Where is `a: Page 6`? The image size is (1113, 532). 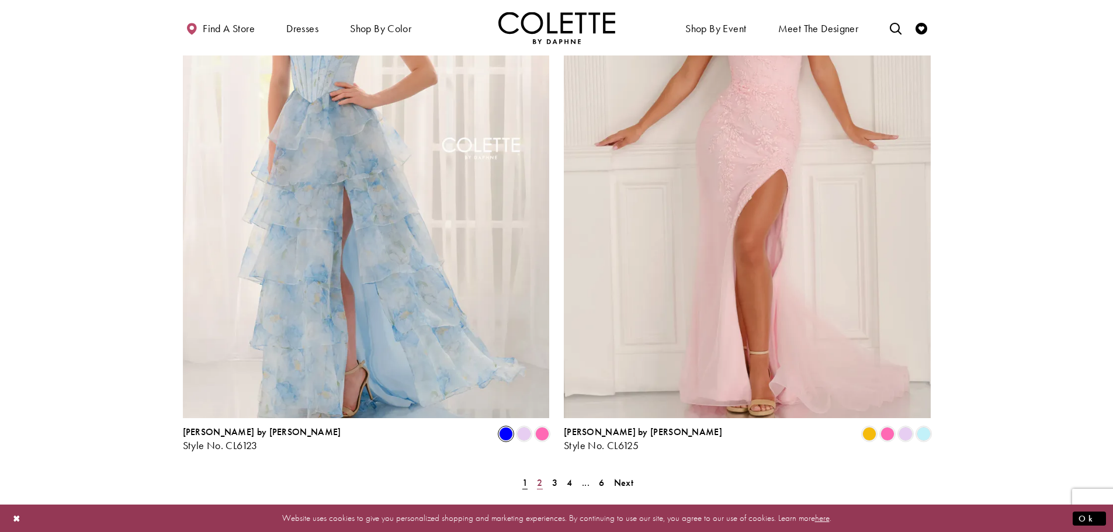 a: Page 6 is located at coordinates (601, 483).